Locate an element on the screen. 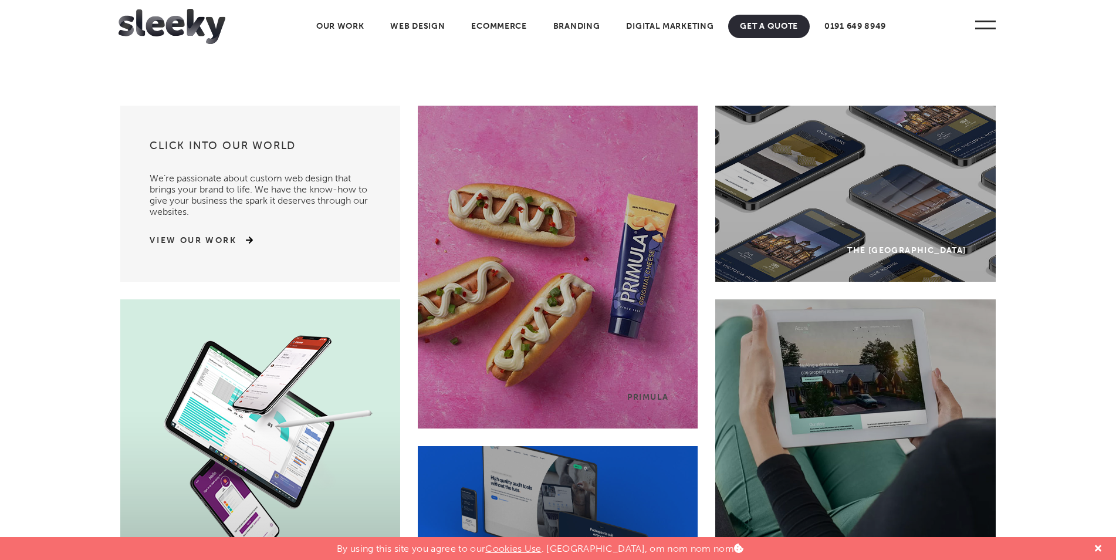 The image size is (1116, 560). a: Get A Quote is located at coordinates (768, 26).